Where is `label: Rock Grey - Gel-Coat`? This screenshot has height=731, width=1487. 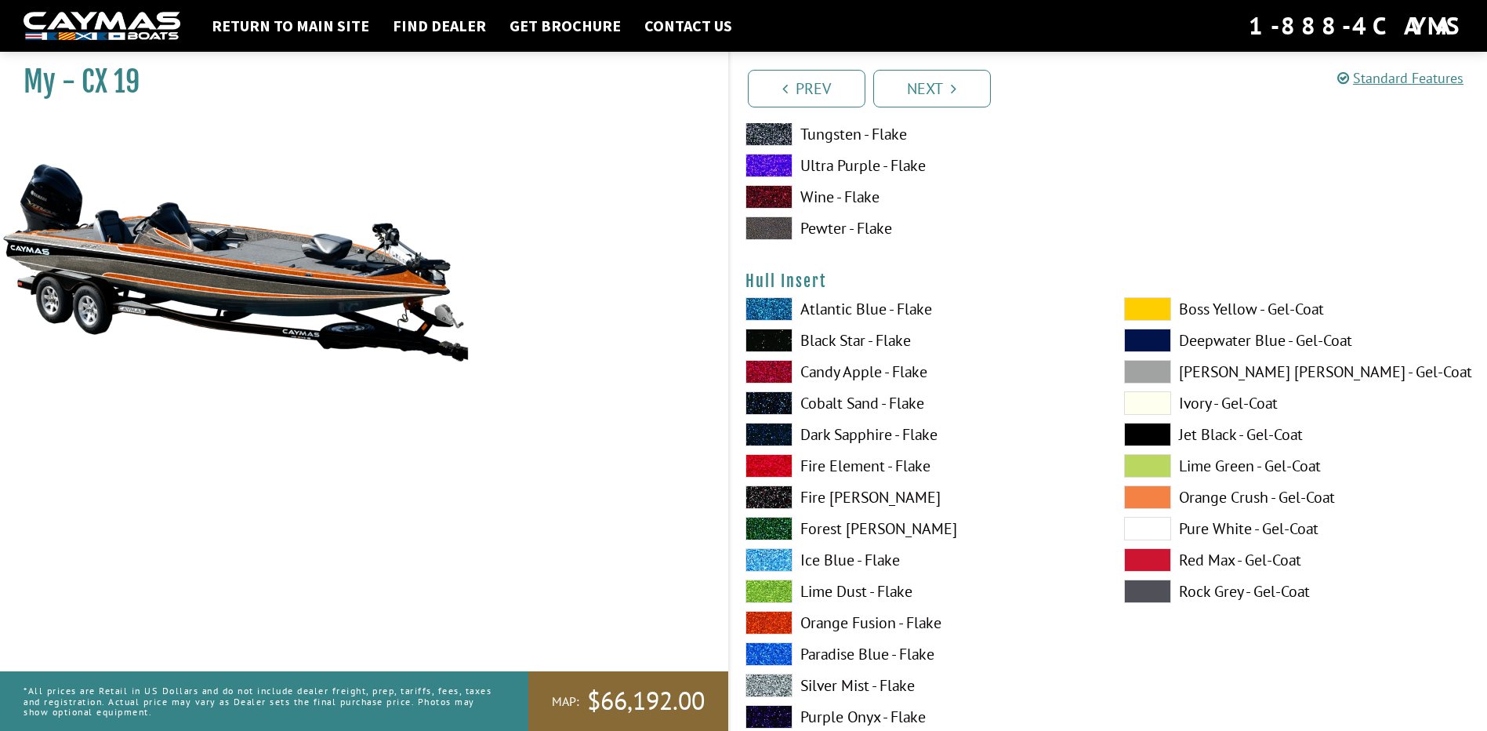 label: Rock Grey - Gel-Coat is located at coordinates (1297, 591).